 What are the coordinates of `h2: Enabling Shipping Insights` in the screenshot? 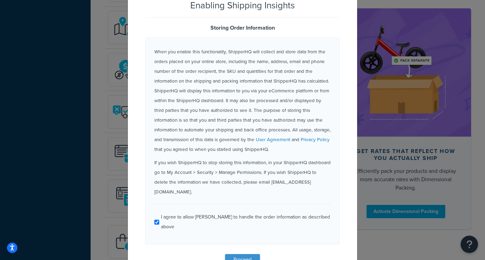 It's located at (242, 5).